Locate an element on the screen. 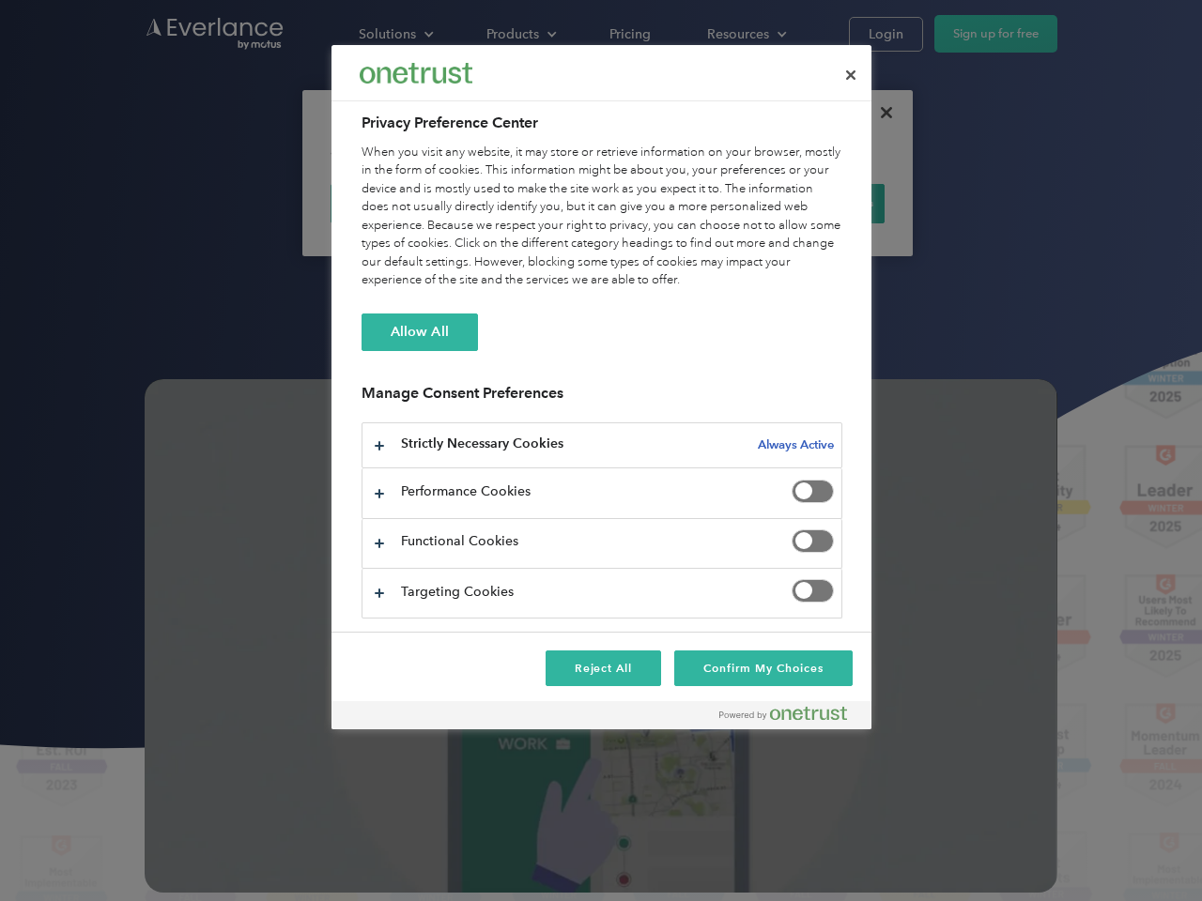 This screenshot has height=901, width=1202. img: Everlance is located at coordinates (416, 72).